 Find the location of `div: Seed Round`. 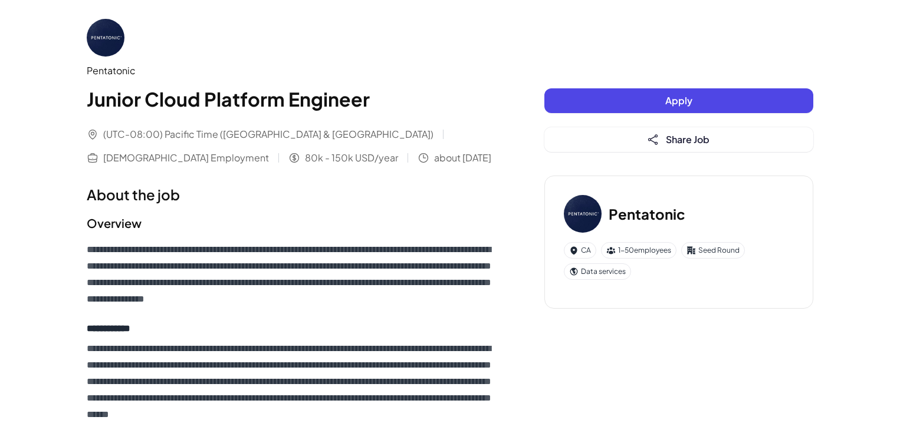

div: Seed Round is located at coordinates (713, 251).